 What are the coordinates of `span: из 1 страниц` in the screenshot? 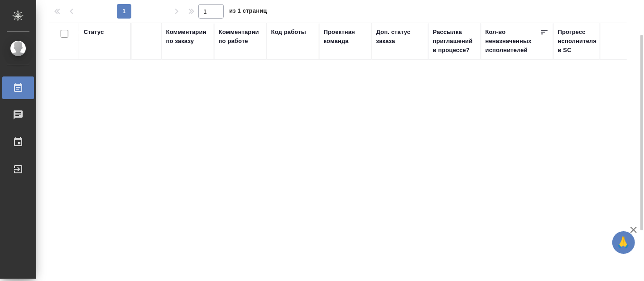 It's located at (248, 12).